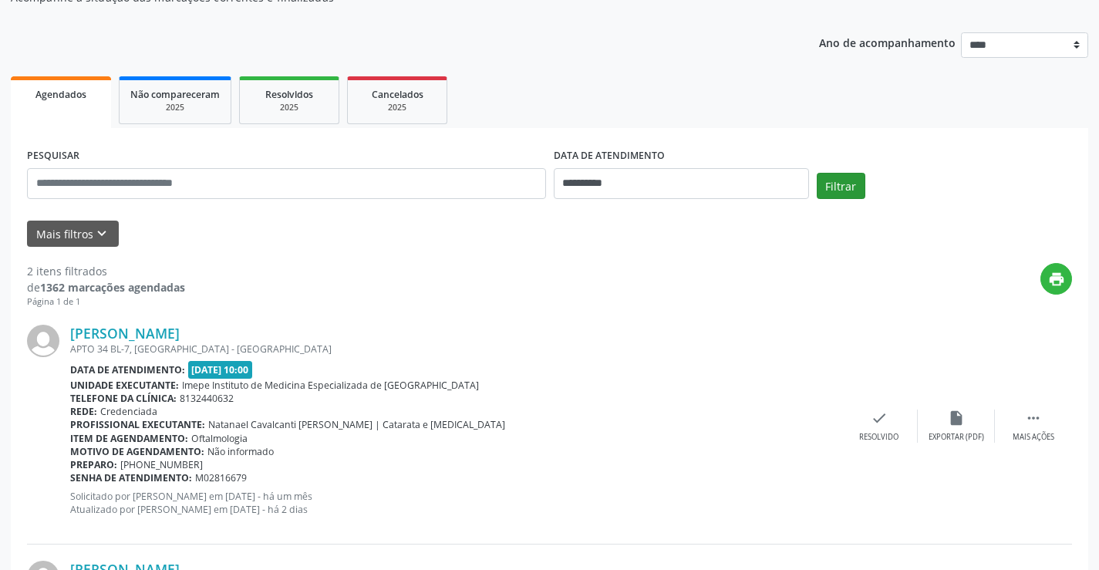 The height and width of the screenshot is (570, 1099). Describe the element at coordinates (1033, 437) in the screenshot. I see `div: Mais ações` at that location.